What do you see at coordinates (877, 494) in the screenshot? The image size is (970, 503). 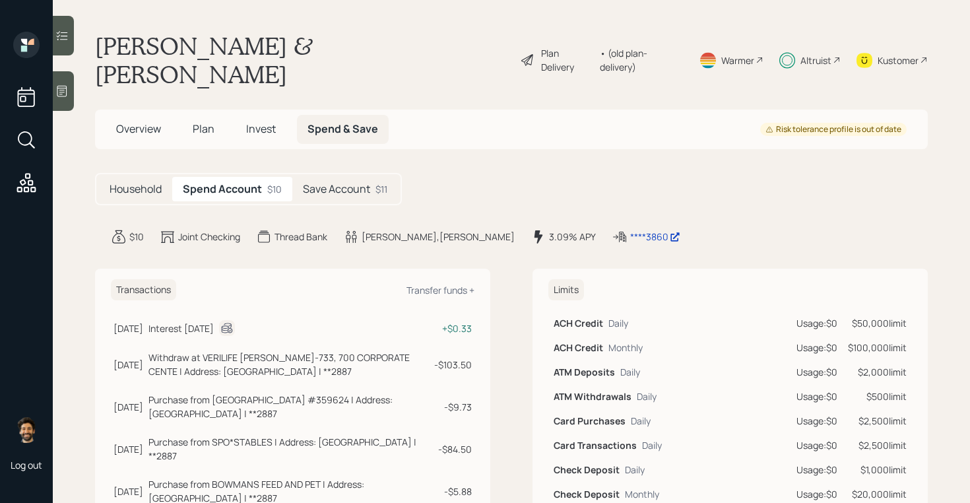 I see `div: $20,000 limit` at bounding box center [877, 494].